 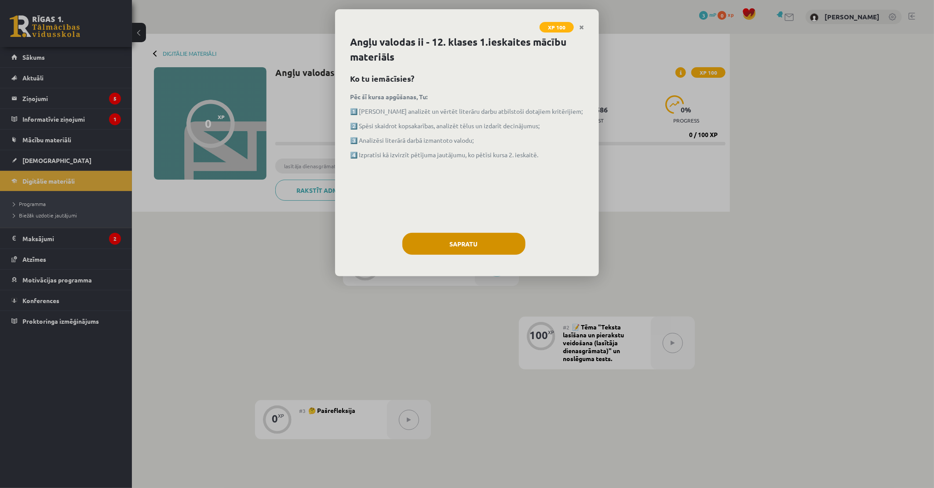 What do you see at coordinates (464, 244) in the screenshot?
I see `button: Sapratu` at bounding box center [464, 244].